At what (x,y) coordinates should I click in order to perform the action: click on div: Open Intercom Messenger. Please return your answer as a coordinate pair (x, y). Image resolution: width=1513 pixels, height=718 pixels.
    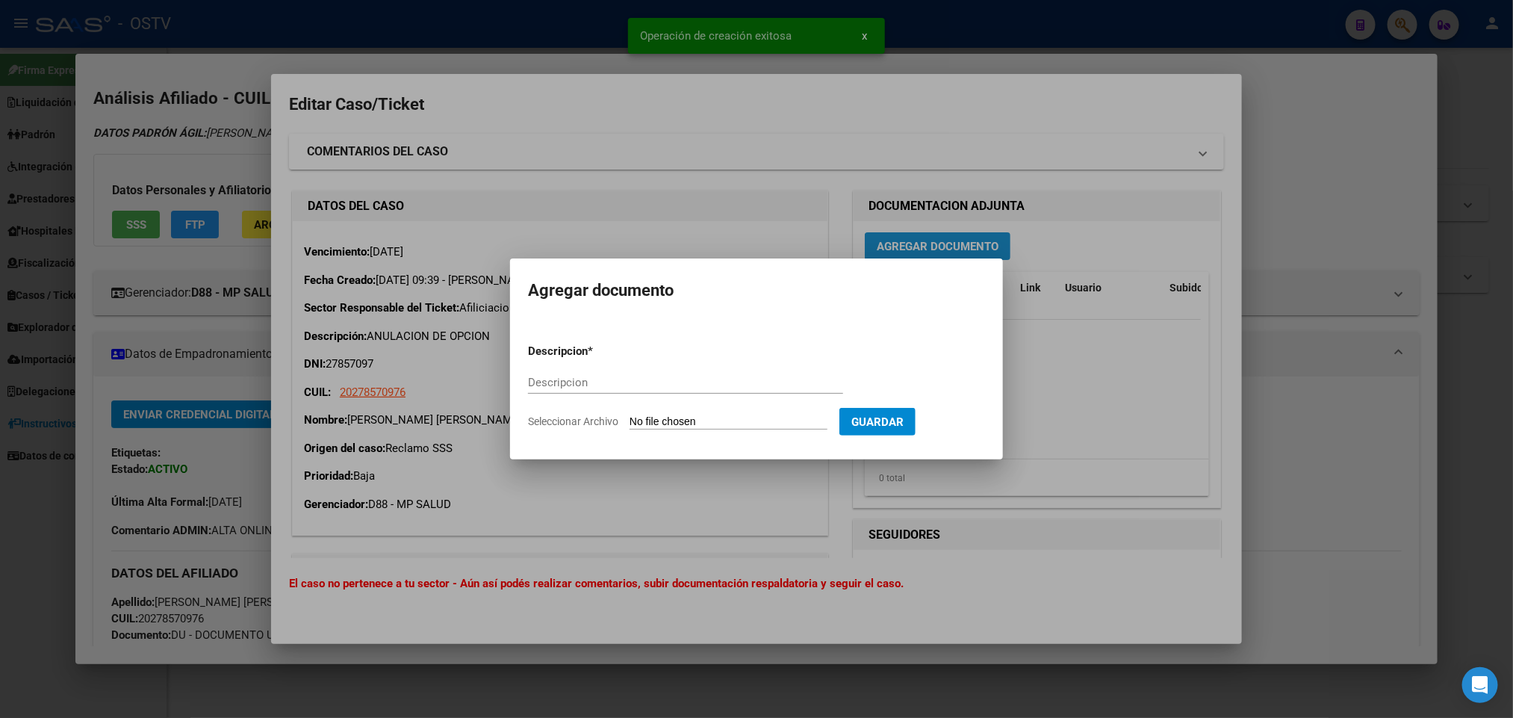
    Looking at the image, I should click on (1480, 685).